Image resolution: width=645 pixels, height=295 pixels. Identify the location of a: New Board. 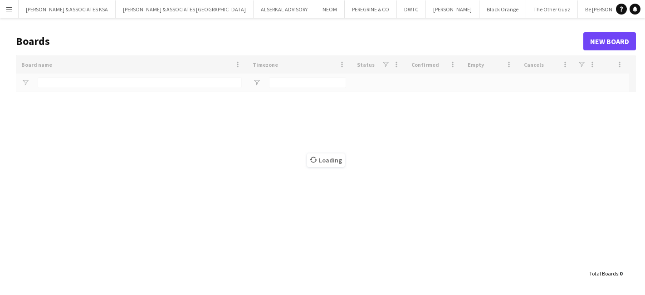
(610, 41).